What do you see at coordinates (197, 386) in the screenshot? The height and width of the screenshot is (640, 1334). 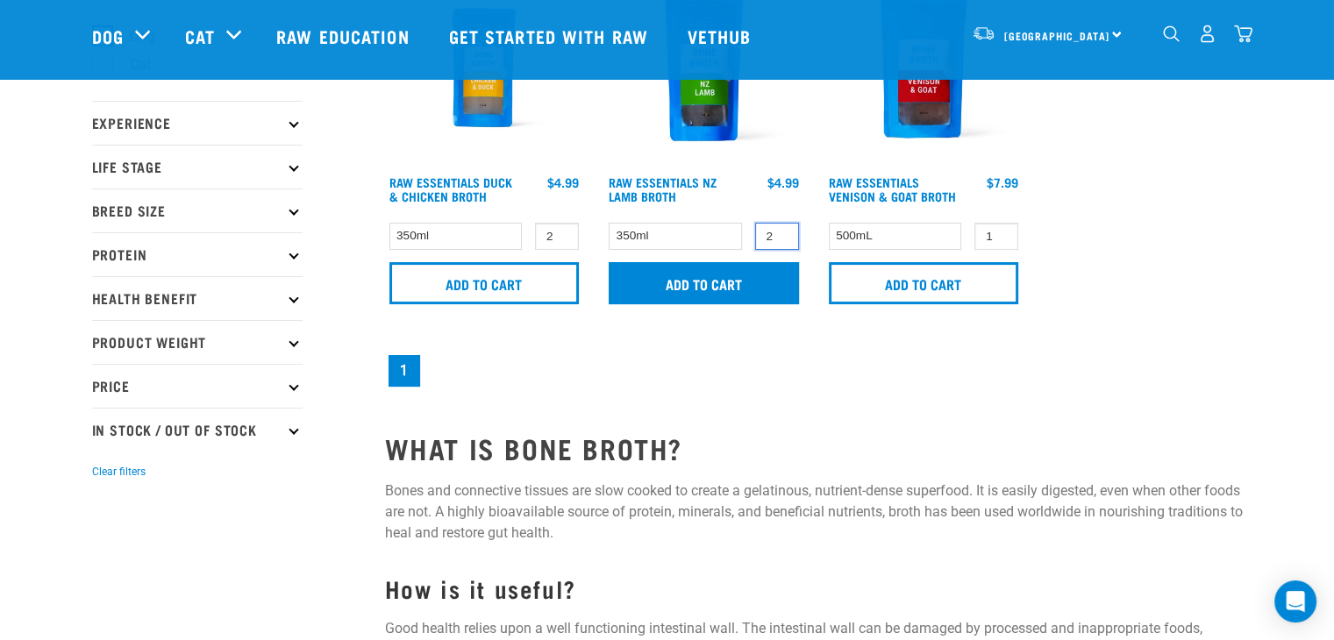 I see `p: Price` at bounding box center [197, 386].